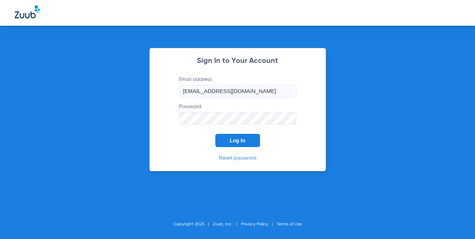 This screenshot has width=475, height=239. I want to click on label: Email address, so click(238, 86).